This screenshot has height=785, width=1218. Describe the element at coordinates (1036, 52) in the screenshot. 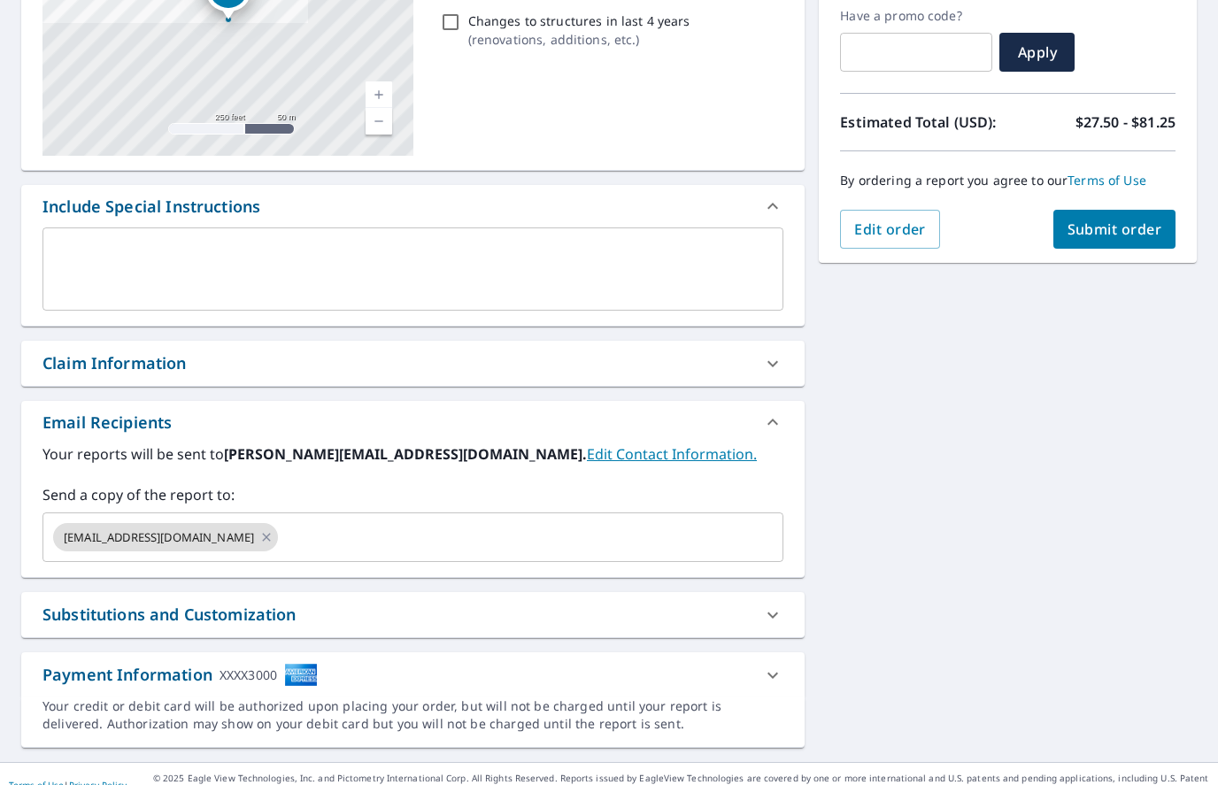

I see `span: Apply` at that location.